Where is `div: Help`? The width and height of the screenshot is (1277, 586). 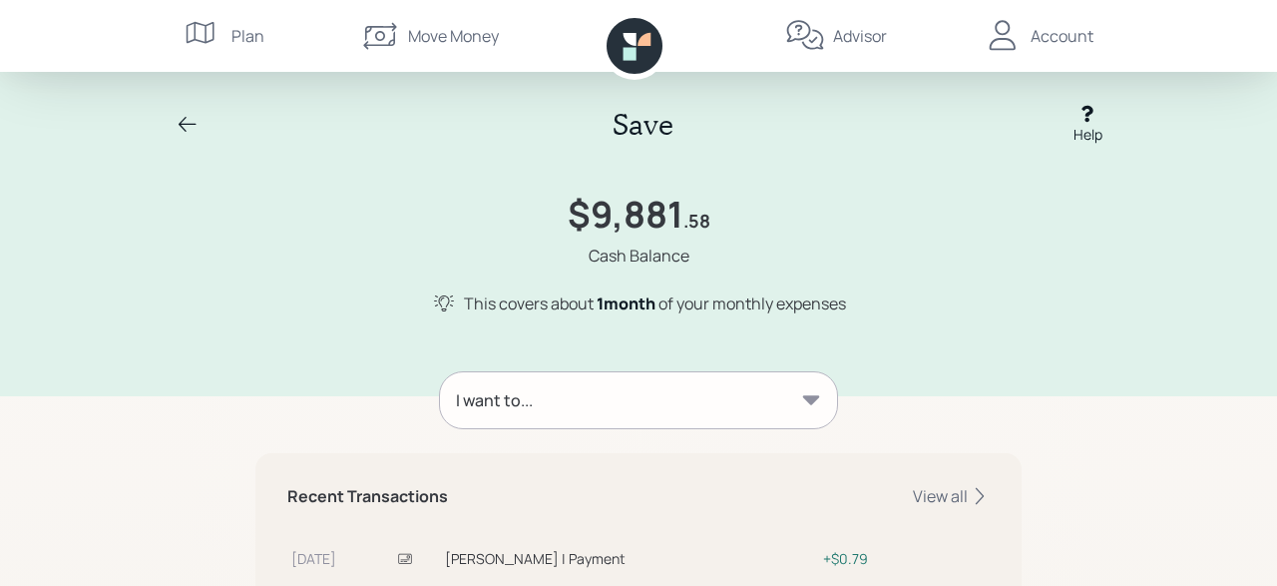 div: Help is located at coordinates (1087, 134).